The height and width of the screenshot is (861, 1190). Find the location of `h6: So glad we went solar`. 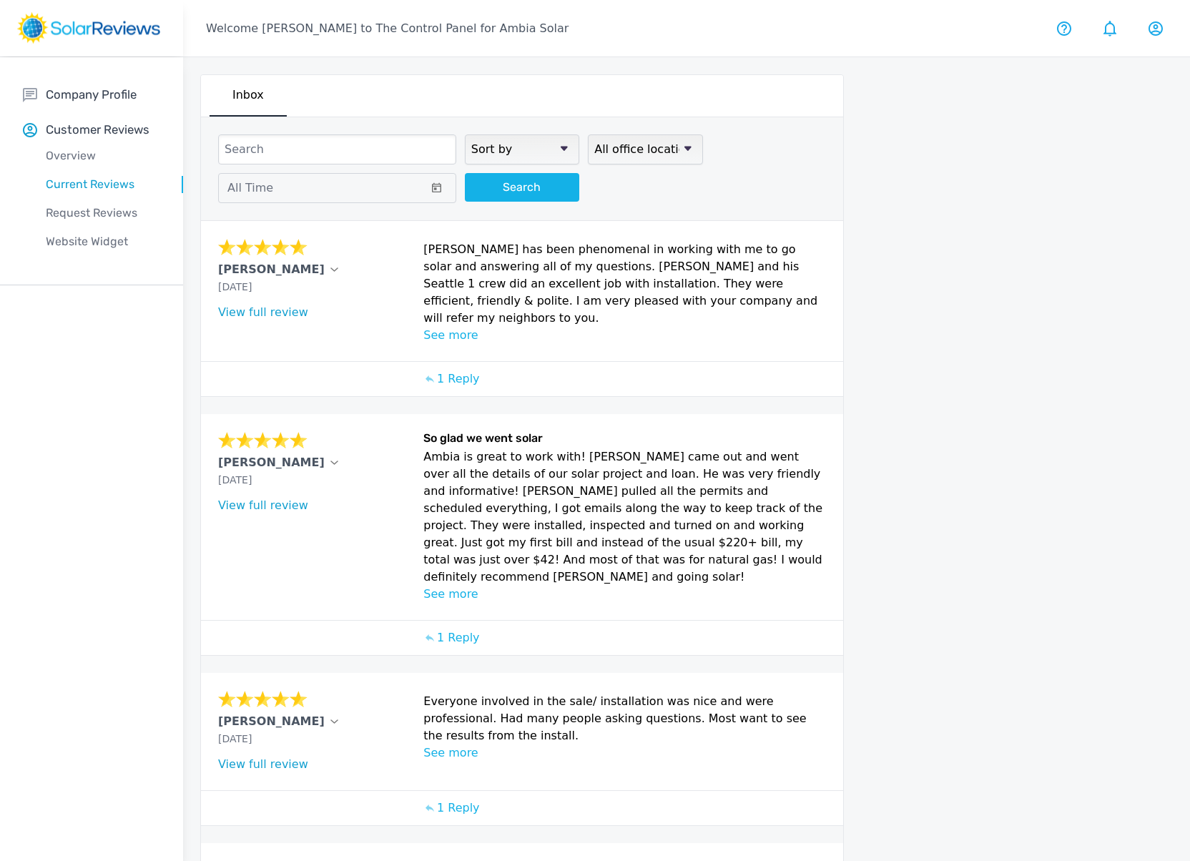

h6: So glad we went solar is located at coordinates (624, 440).